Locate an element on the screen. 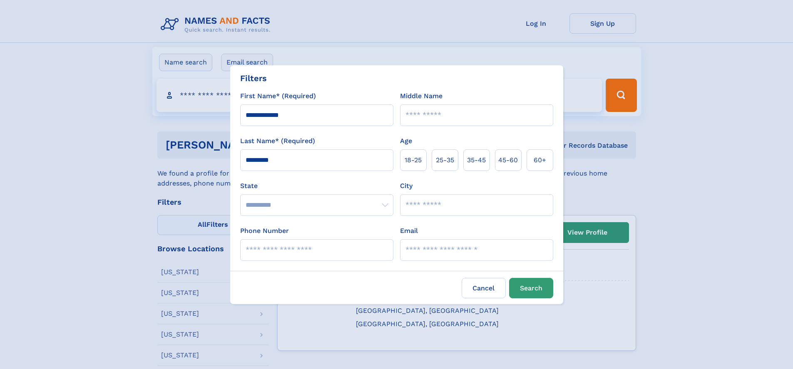 The image size is (793, 369). span: 35‑45 is located at coordinates (476, 160).